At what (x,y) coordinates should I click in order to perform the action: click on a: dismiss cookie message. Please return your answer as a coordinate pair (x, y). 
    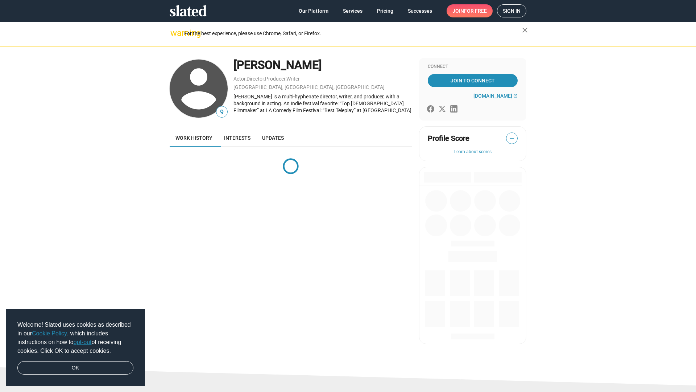
    Looking at the image, I should click on (75, 368).